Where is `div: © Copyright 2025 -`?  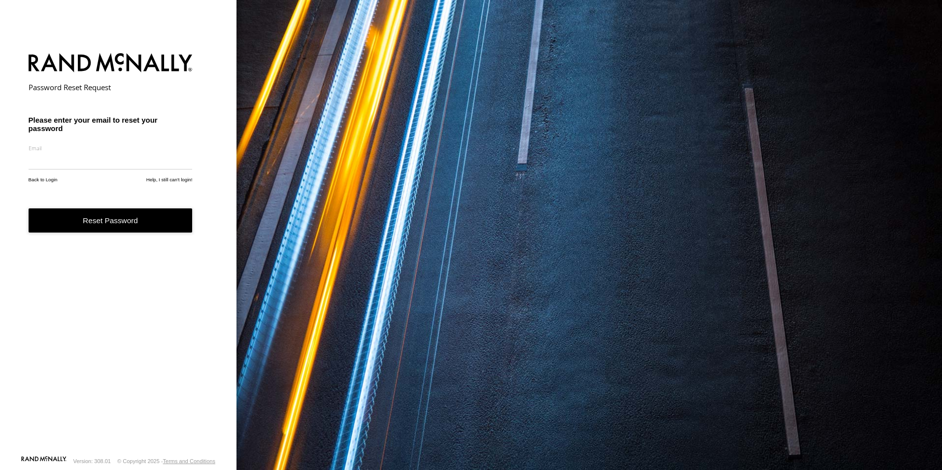
div: © Copyright 2025 - is located at coordinates (166, 461).